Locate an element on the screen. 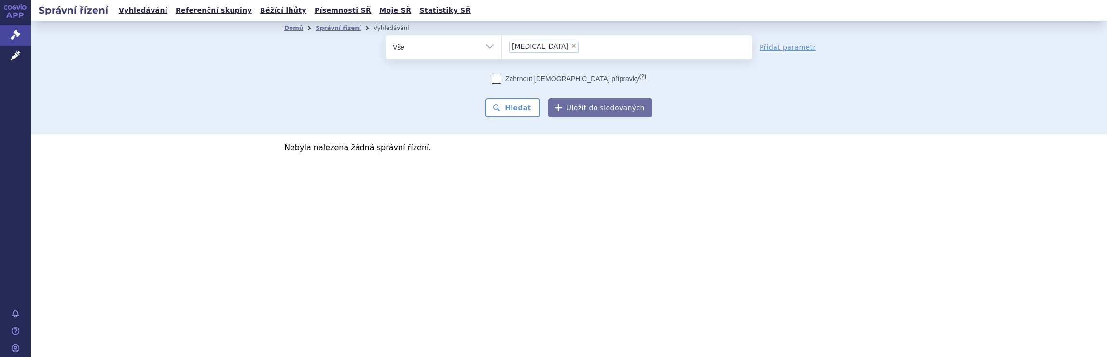 This screenshot has height=357, width=1107. a: Běžící lhůty is located at coordinates (283, 10).